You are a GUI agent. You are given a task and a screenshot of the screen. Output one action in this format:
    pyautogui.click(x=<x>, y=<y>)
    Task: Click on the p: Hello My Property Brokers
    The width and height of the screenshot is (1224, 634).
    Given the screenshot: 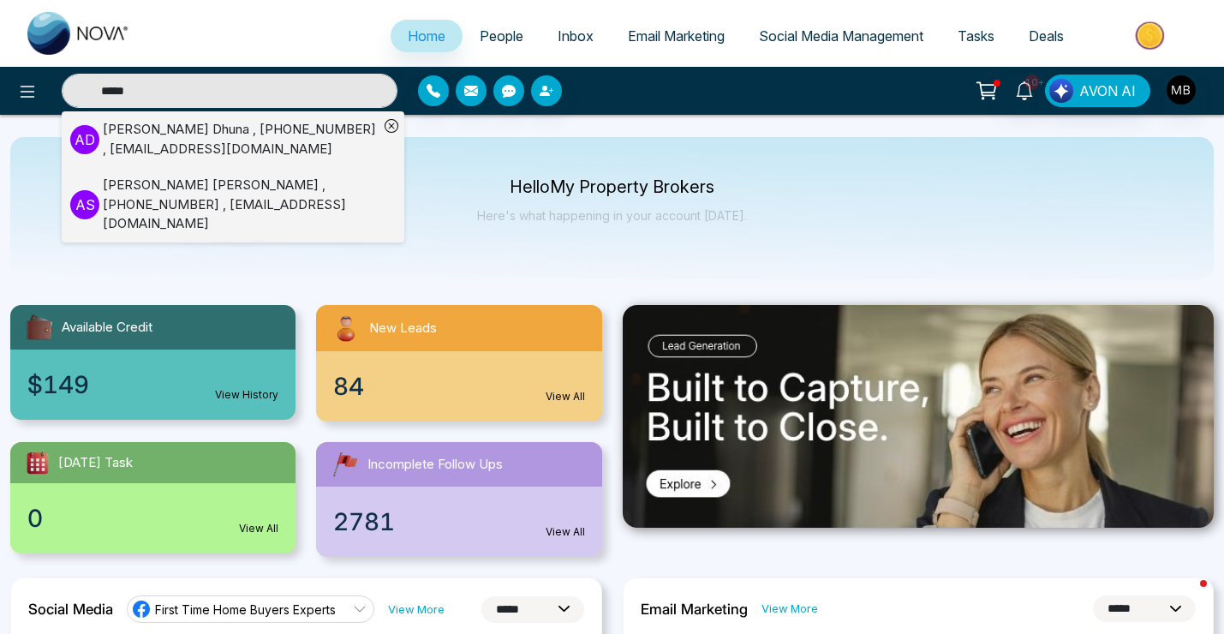 What is the action you would take?
    pyautogui.click(x=612, y=187)
    